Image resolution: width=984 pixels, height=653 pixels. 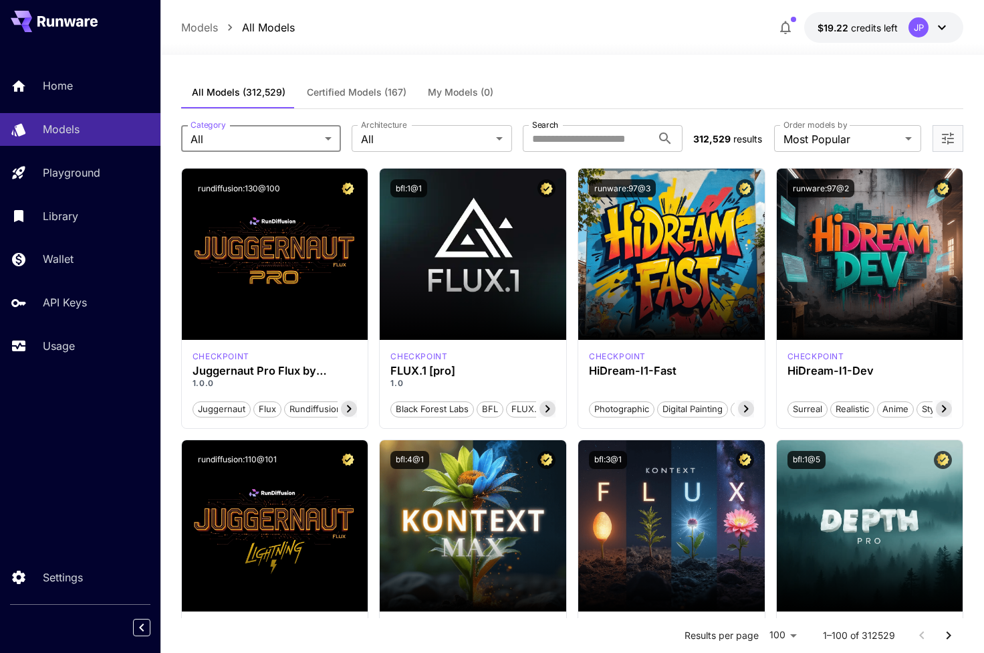 I want to click on span: results, so click(x=748, y=138).